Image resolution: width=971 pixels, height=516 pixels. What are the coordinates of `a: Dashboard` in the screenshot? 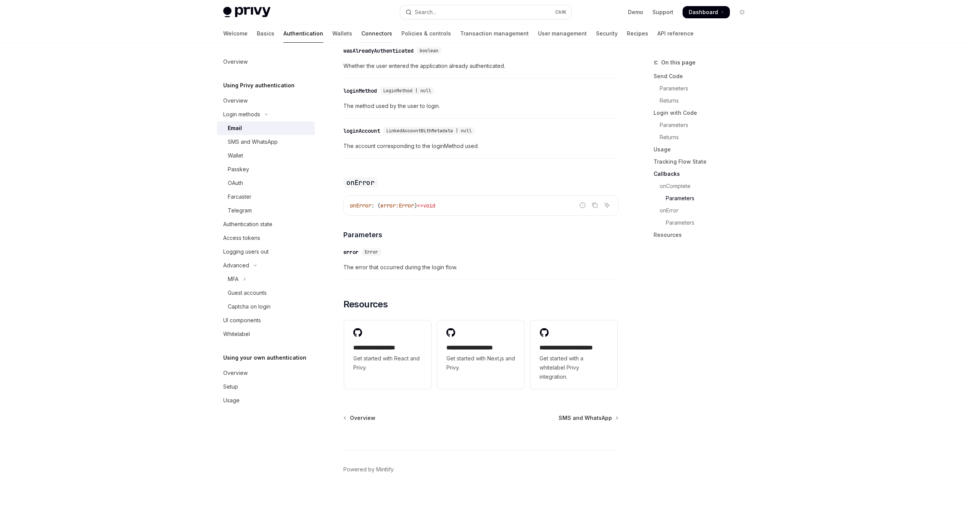 It's located at (706, 12).